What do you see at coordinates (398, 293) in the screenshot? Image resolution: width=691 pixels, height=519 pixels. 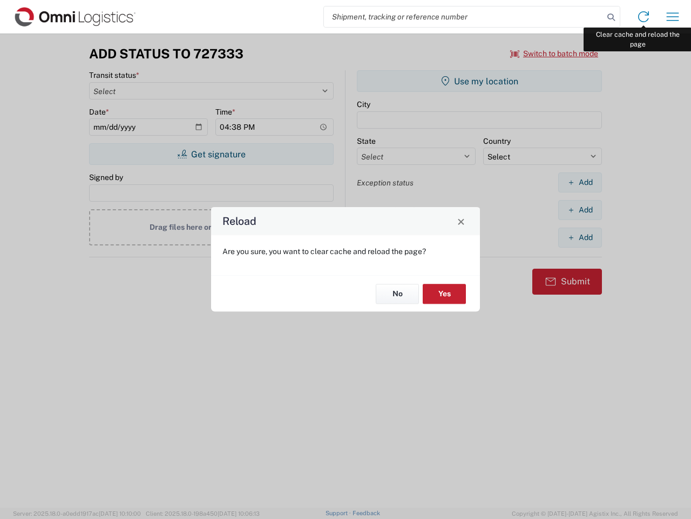 I see `button: No` at bounding box center [398, 293].